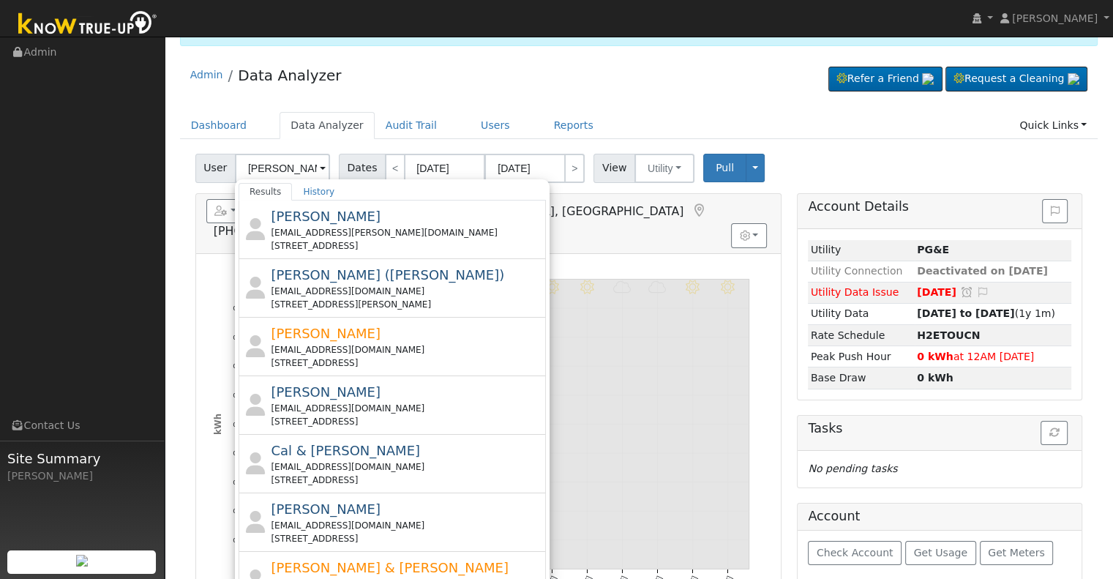  I want to click on span: Check Account, so click(855, 553).